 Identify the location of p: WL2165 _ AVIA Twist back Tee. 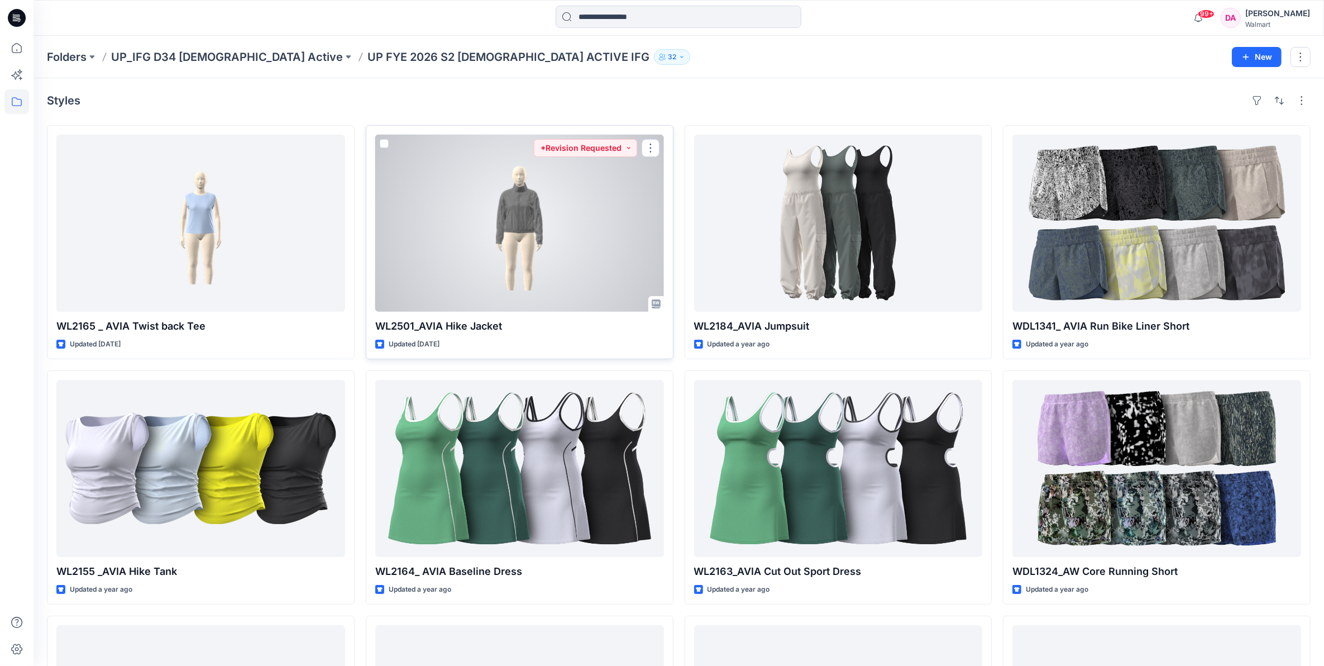
(200, 326).